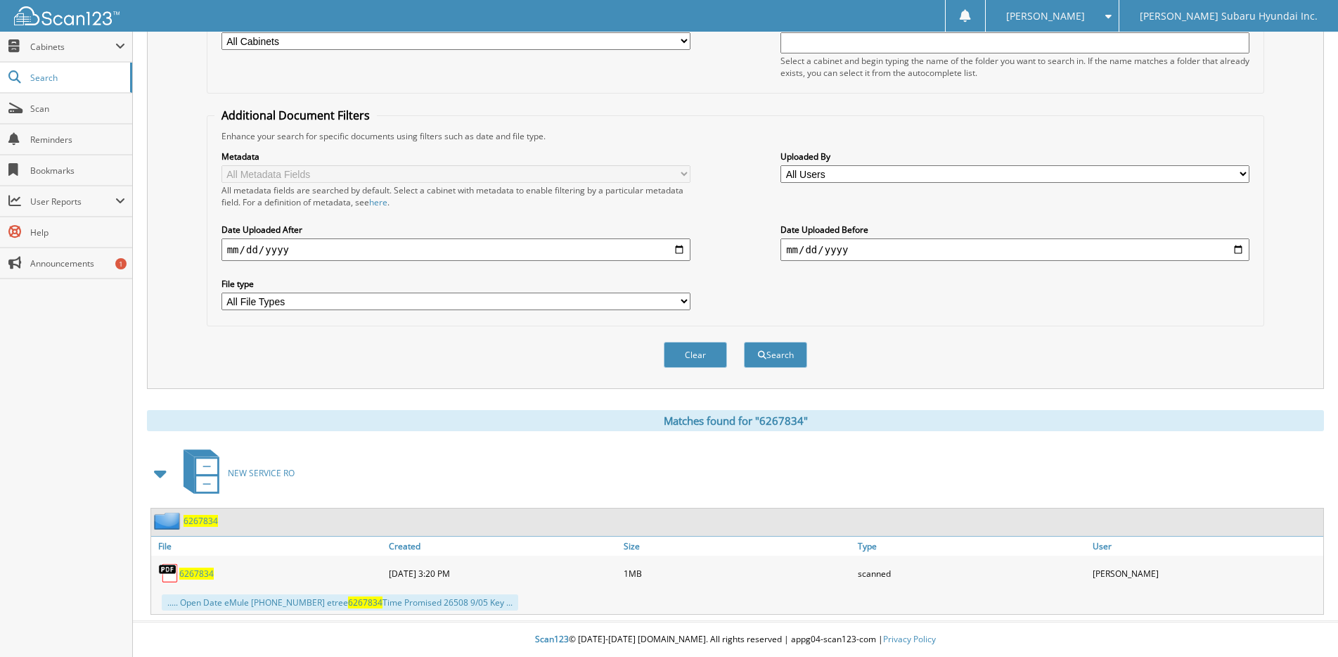 The width and height of the screenshot is (1338, 657). Describe the element at coordinates (1014, 156) in the screenshot. I see `label: Uploaded By` at that location.